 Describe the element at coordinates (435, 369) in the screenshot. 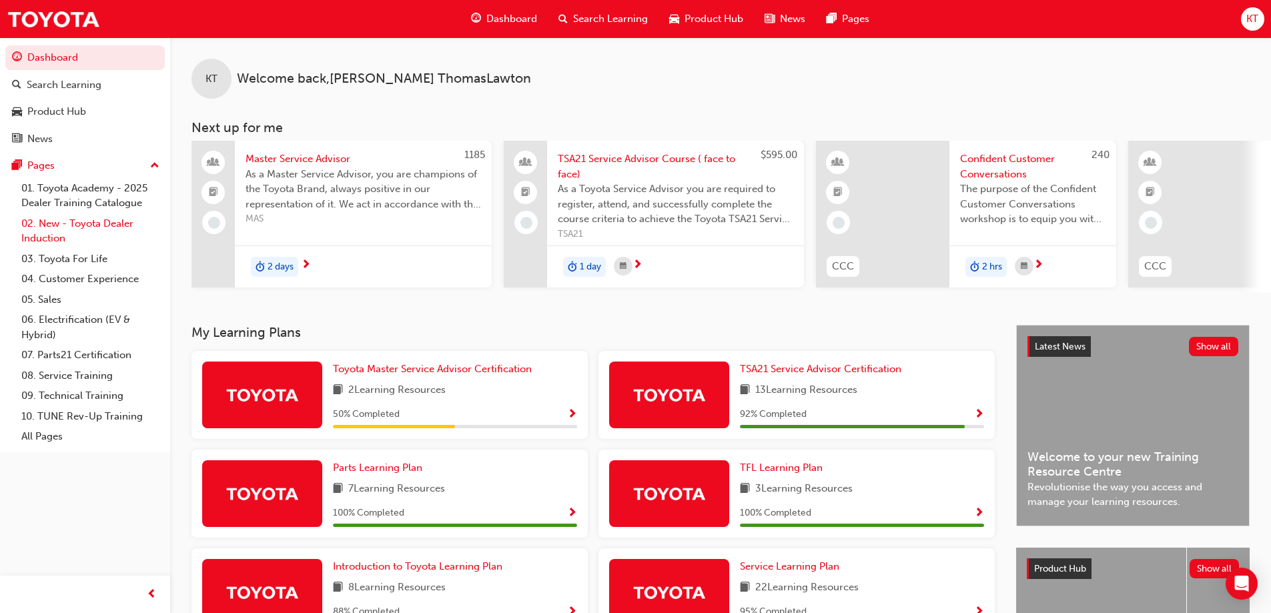

I see `a: Toyota Master Service Advisor Certification` at that location.